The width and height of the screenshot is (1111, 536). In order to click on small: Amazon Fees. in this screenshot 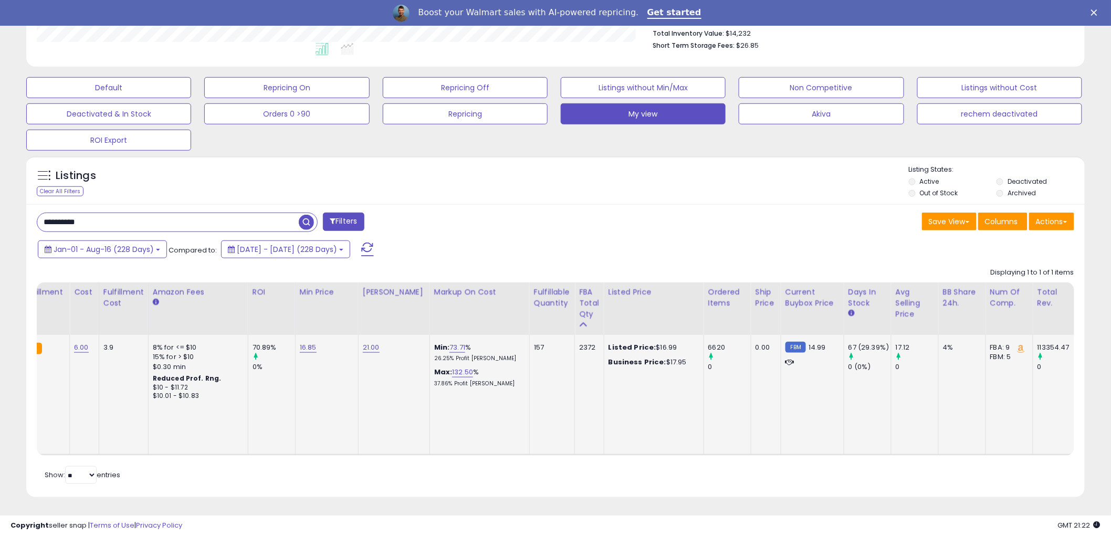, I will do `click(156, 302)`.